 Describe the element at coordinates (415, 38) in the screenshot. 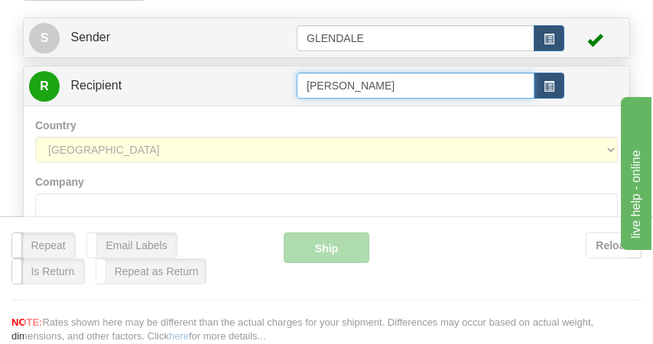

I see `input: Sender Id` at that location.